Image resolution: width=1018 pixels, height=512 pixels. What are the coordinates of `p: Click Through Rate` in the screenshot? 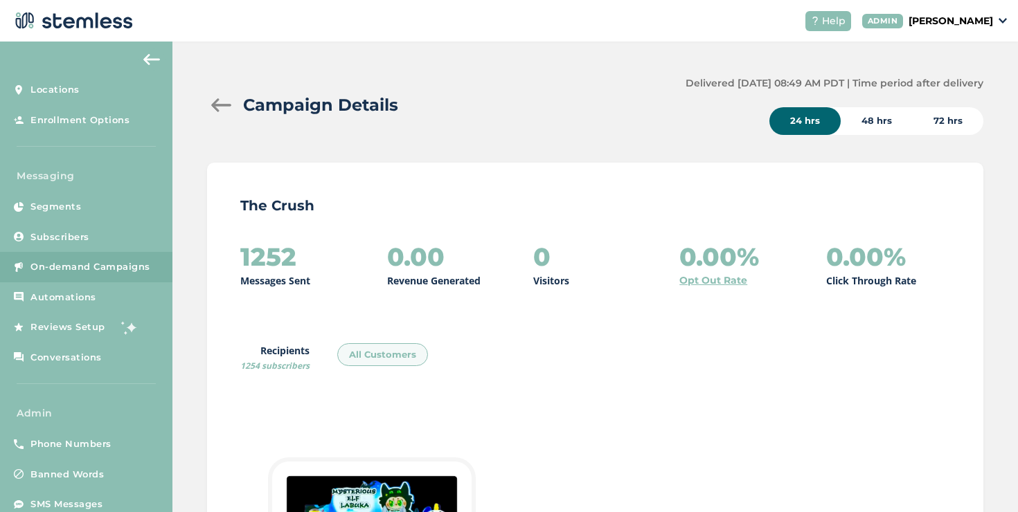 It's located at (871, 280).